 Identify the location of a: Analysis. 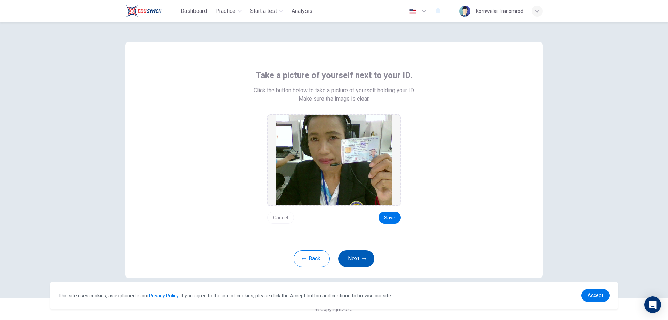
(302, 11).